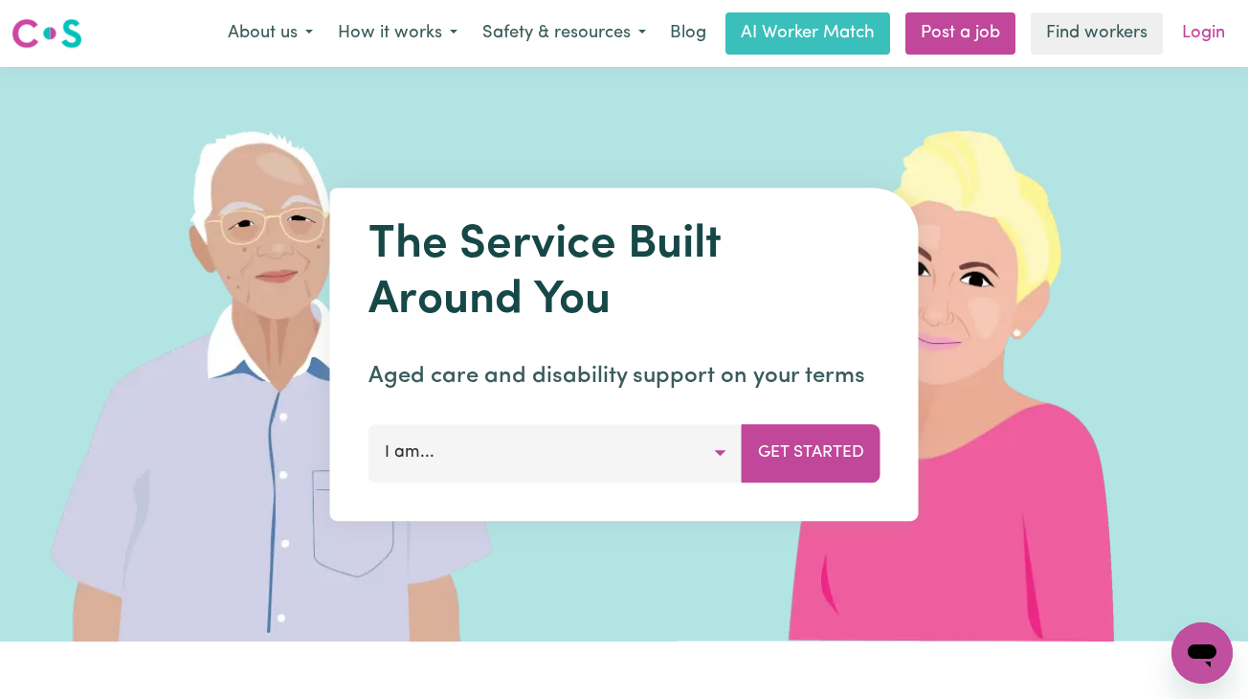 The height and width of the screenshot is (699, 1248). I want to click on h1: The Service Built Around You, so click(624, 273).